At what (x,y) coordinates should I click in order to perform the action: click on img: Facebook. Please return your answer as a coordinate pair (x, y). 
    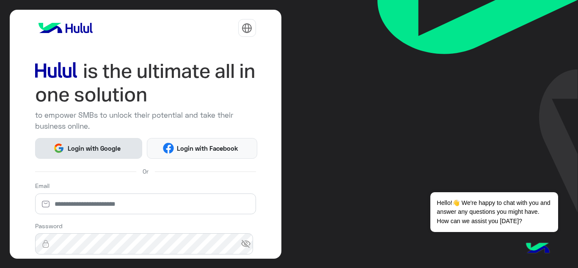
    Looking at the image, I should click on (169, 148).